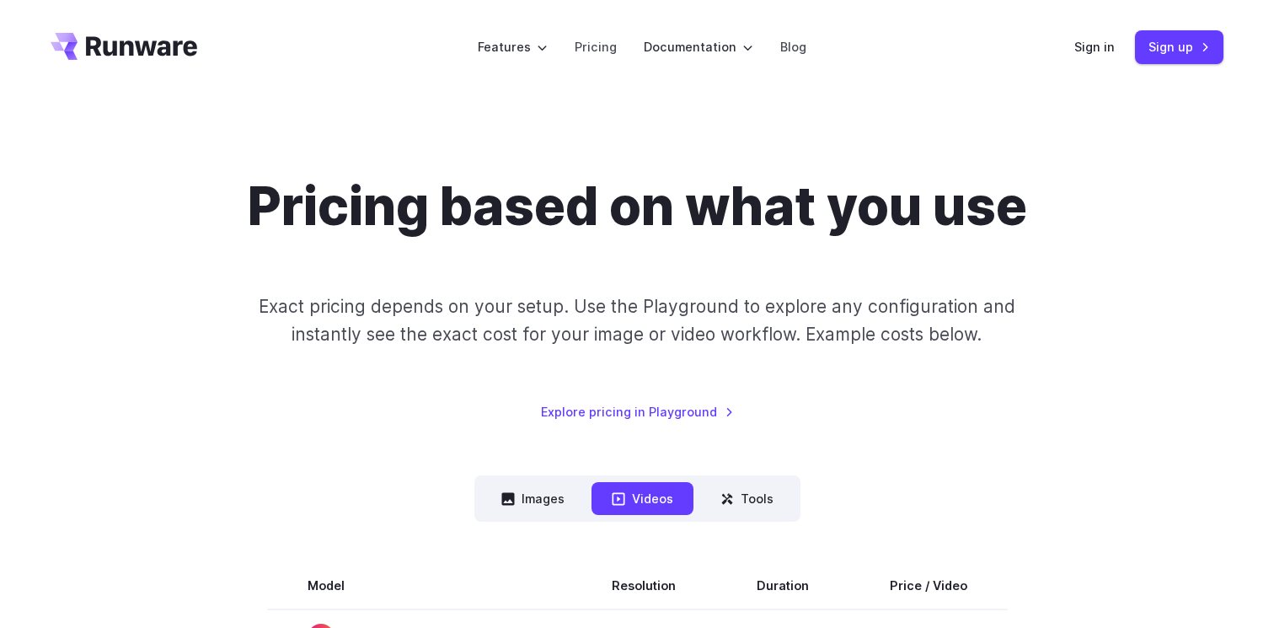 The image size is (1274, 628). I want to click on th: Duration, so click(783, 586).